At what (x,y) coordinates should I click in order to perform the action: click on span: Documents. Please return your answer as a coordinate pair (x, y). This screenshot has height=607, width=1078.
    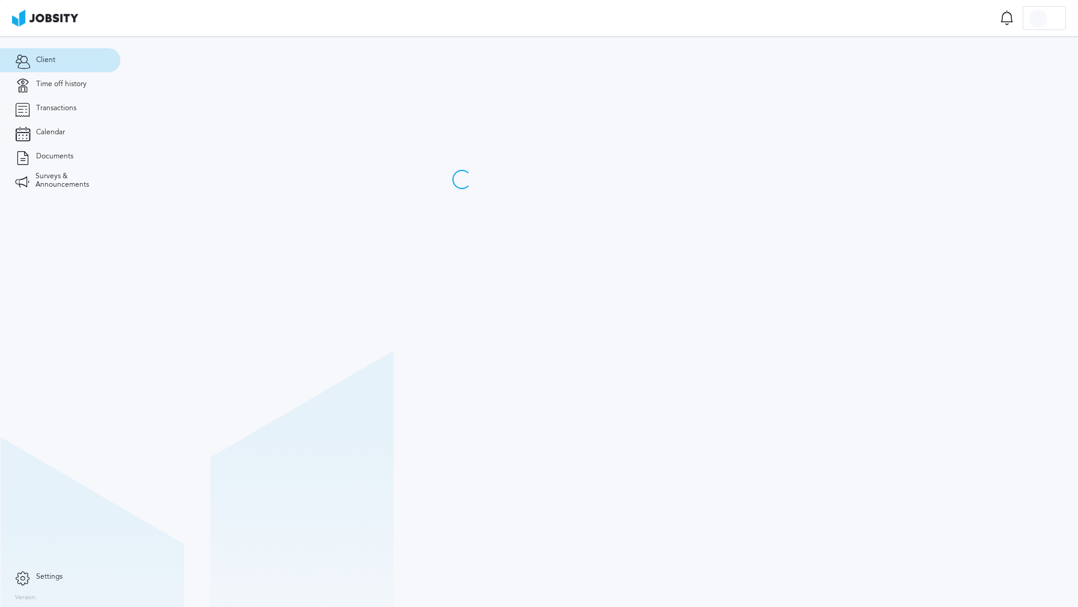
    Looking at the image, I should click on (55, 156).